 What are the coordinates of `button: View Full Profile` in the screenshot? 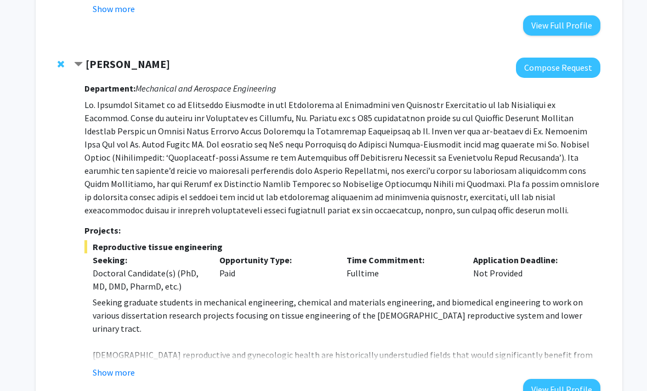 It's located at (562, 26).